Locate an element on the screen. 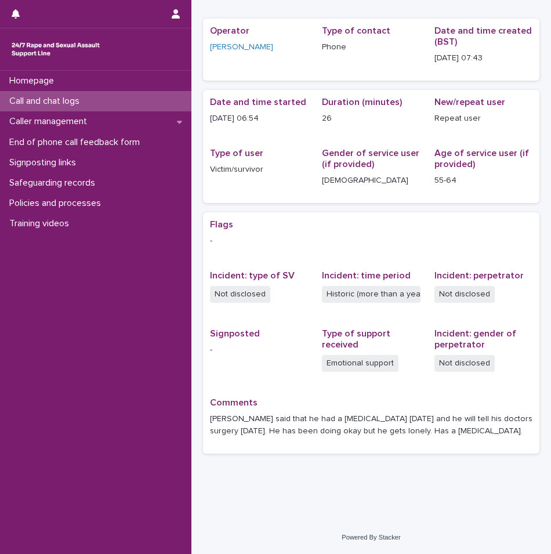  span: Type of contact is located at coordinates (356, 31).